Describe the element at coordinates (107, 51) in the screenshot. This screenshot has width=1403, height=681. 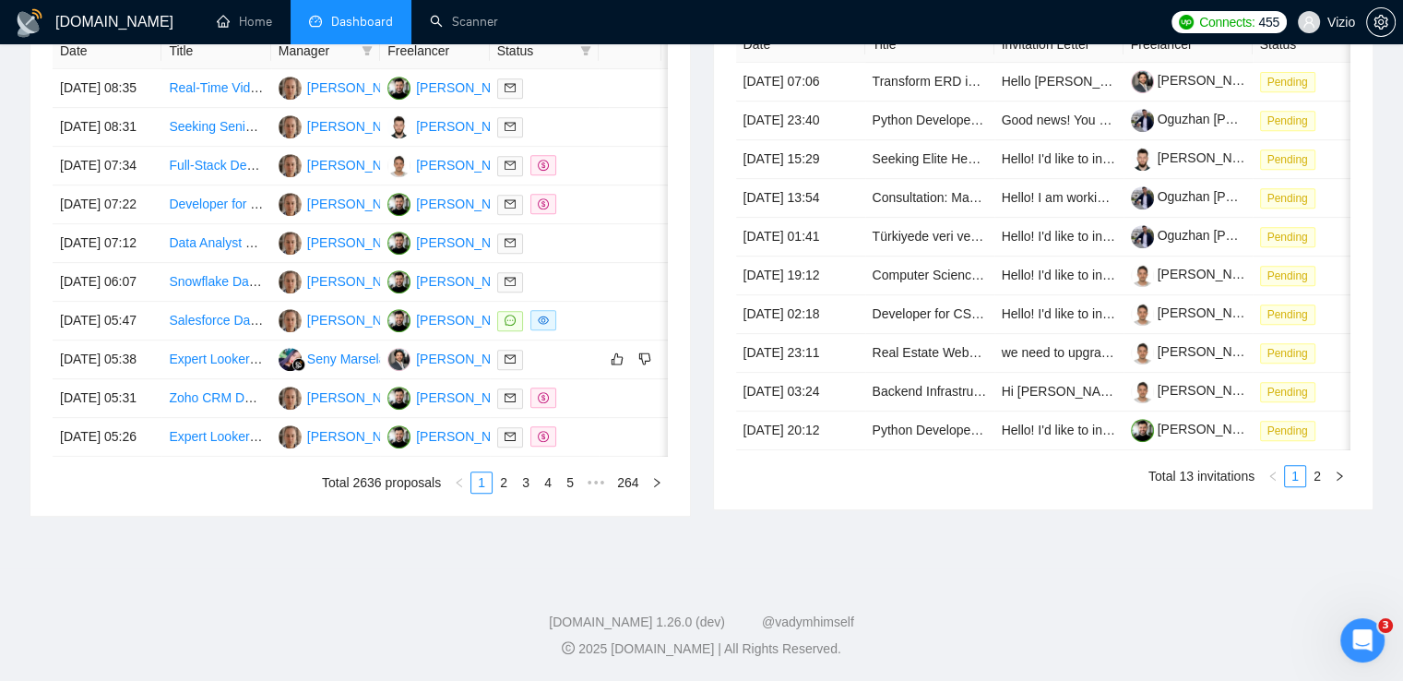
I see `th: Date` at that location.